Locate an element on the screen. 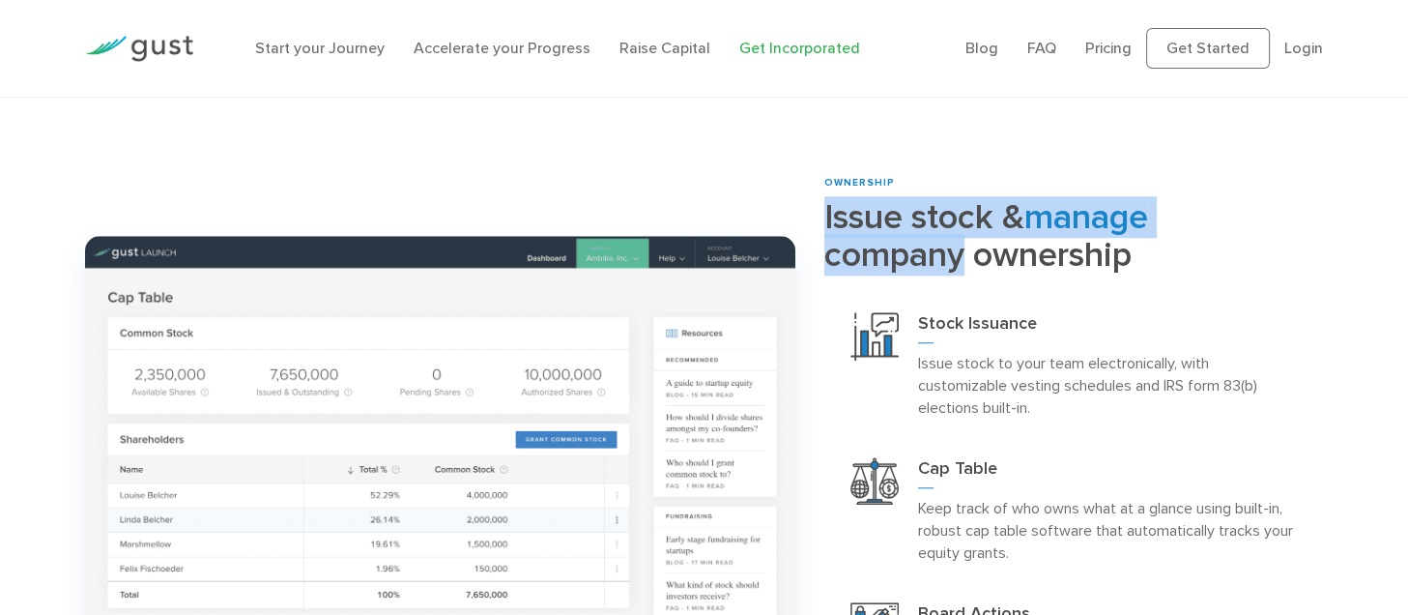 The image size is (1408, 615). a: Start your Journey is located at coordinates (320, 47).